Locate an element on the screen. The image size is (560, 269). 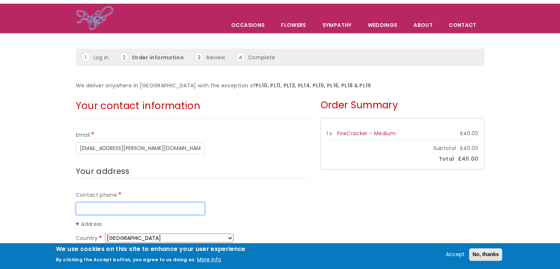
span: Occasions is located at coordinates (248, 25).